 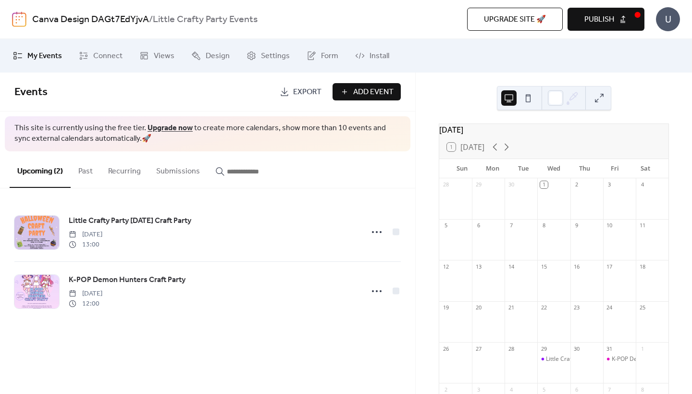 I want to click on div: 13, so click(x=478, y=266).